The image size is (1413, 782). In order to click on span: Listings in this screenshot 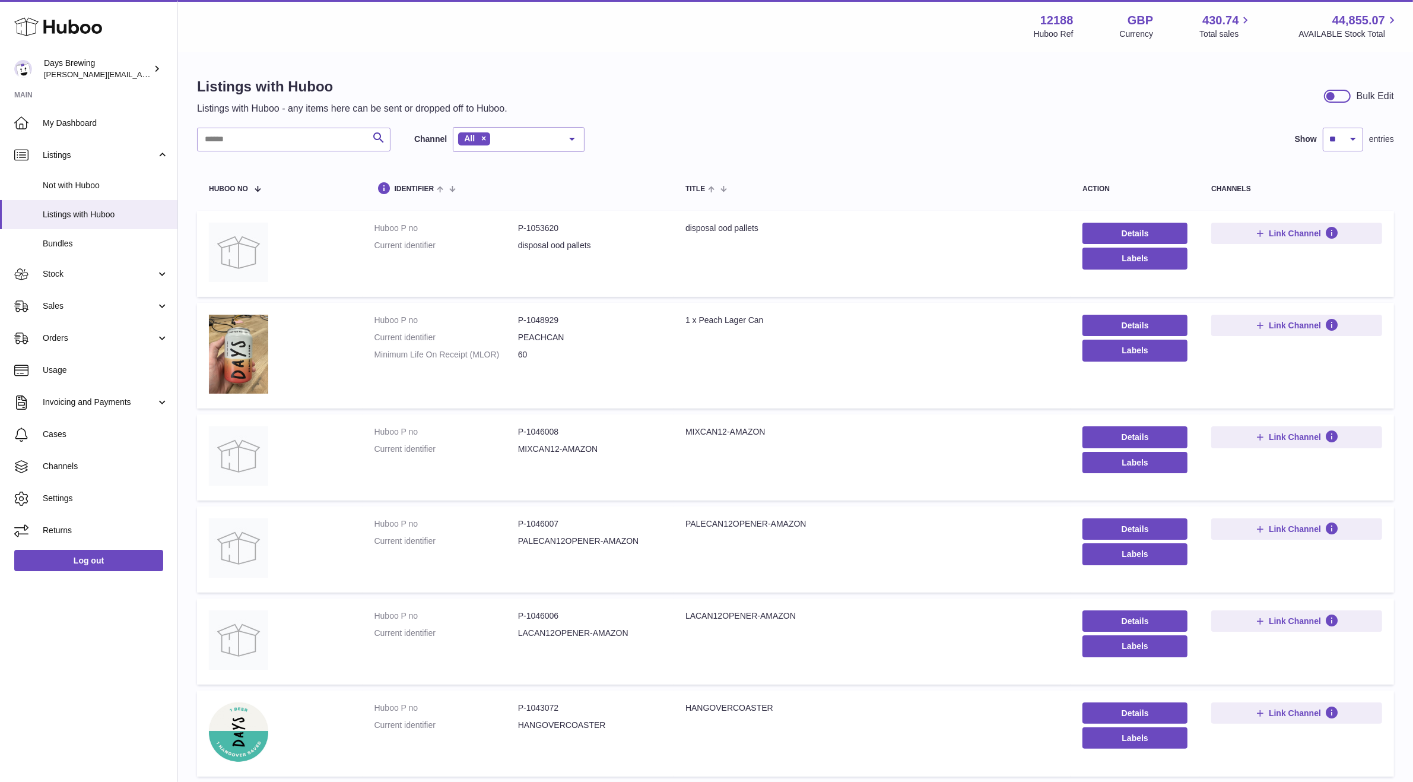, I will do `click(99, 155)`.